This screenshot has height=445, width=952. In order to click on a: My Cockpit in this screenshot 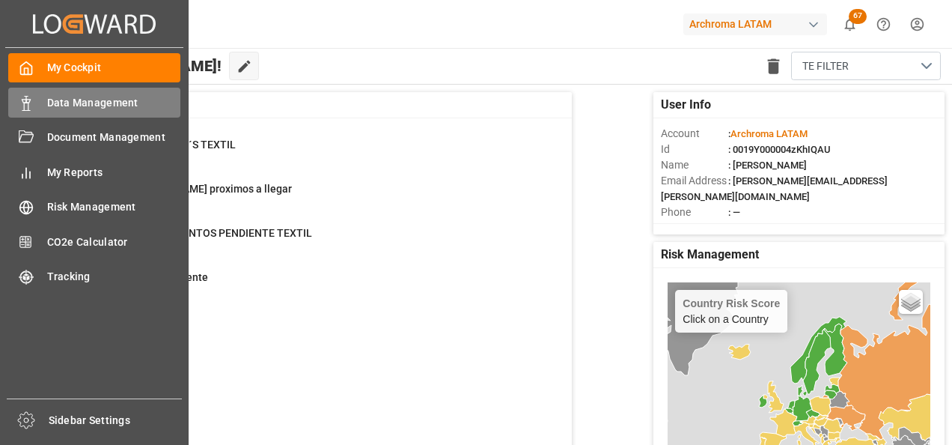, I will do `click(94, 67)`.